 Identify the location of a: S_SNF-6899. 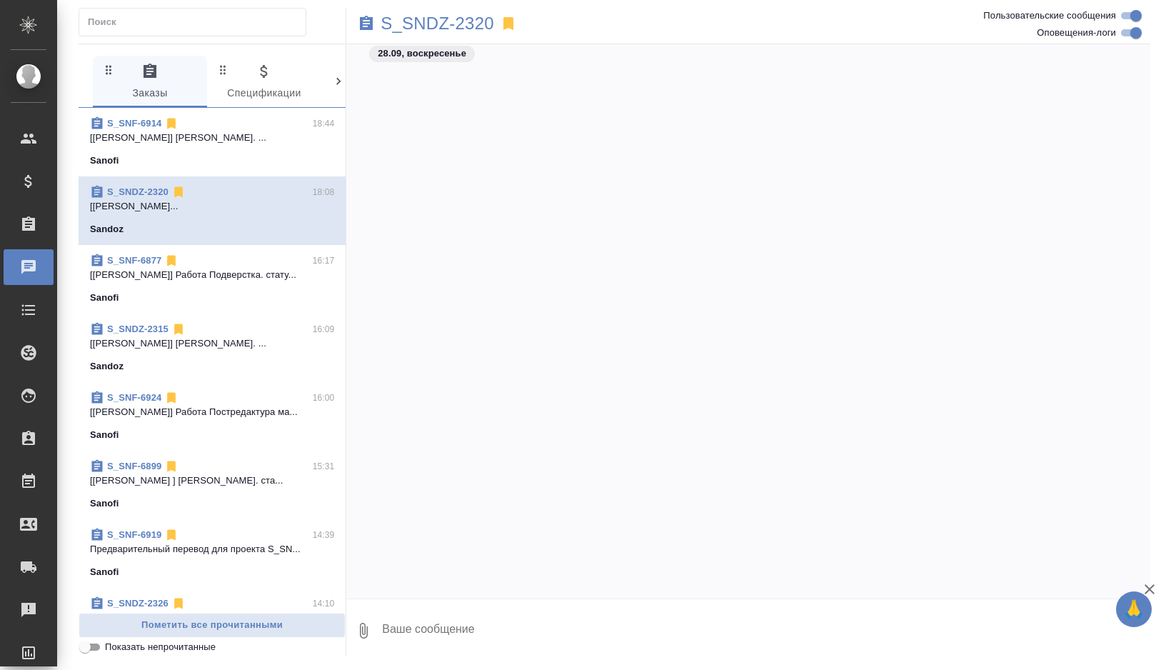
(134, 466).